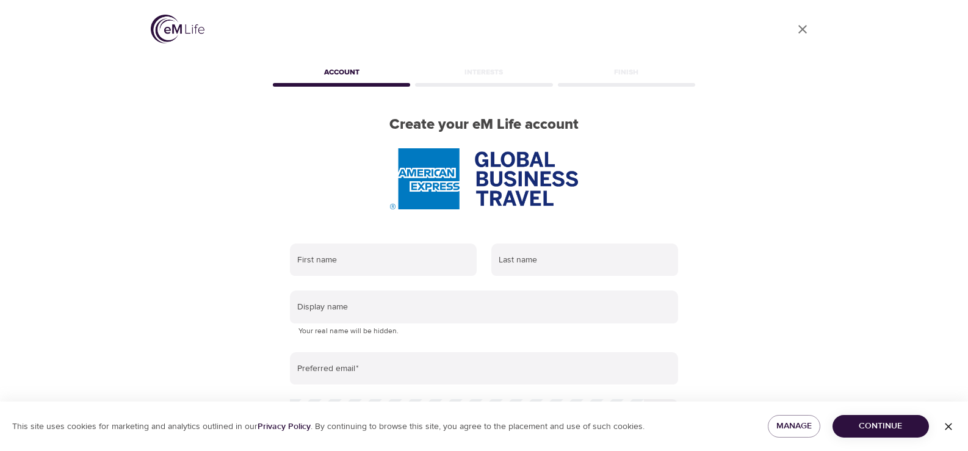 Image resolution: width=968 pixels, height=451 pixels. I want to click on button: Manage, so click(794, 426).